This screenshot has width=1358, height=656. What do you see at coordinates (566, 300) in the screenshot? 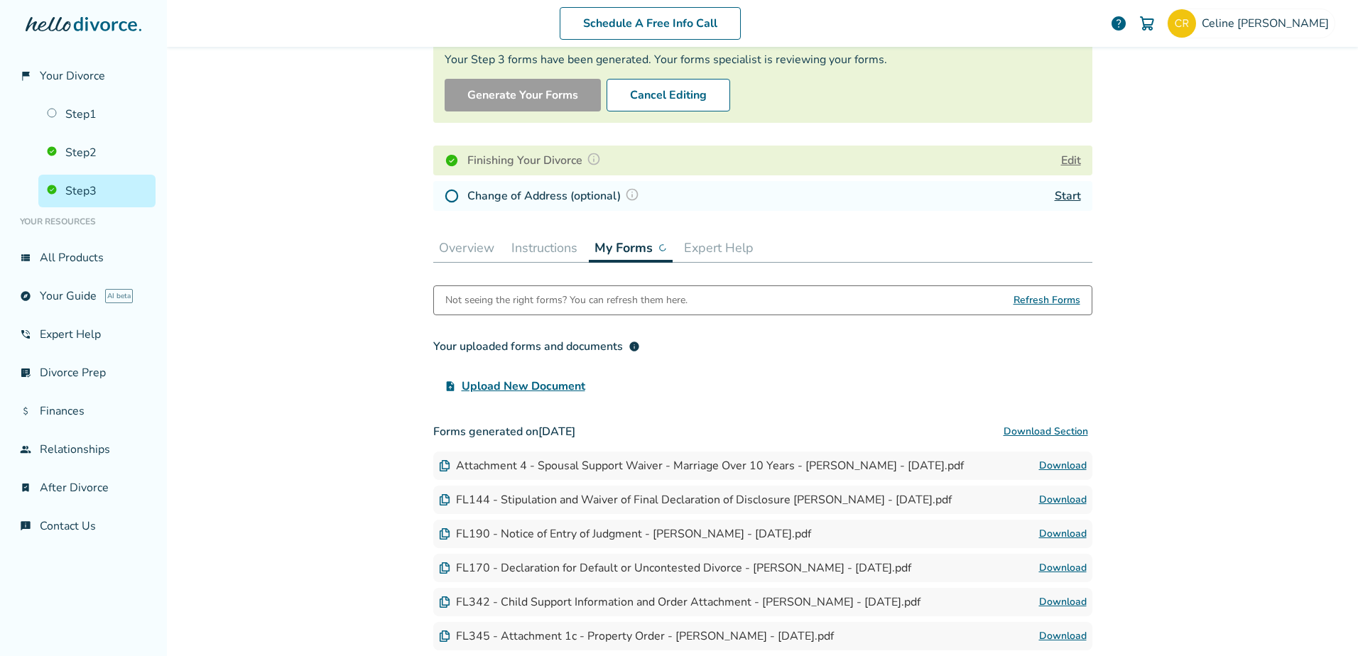
I see `div: Not seeing the right forms? You can refresh them here.` at bounding box center [566, 300].